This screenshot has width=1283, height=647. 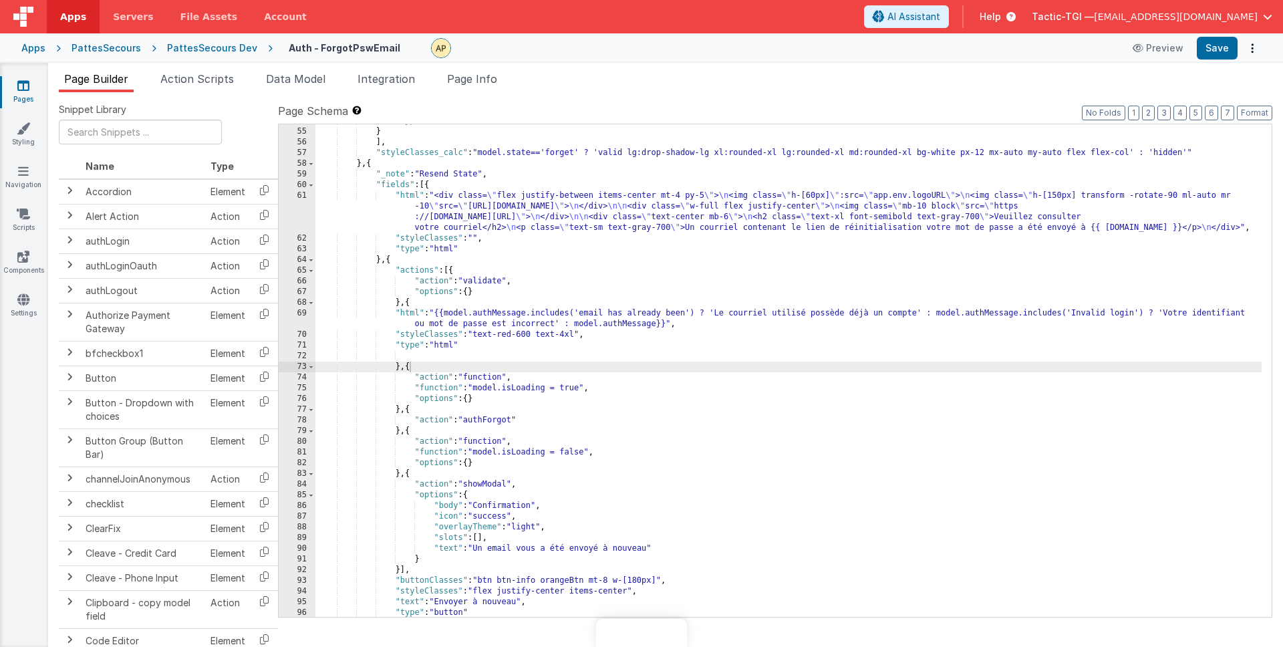 I want to click on span: Servers, so click(x=133, y=17).